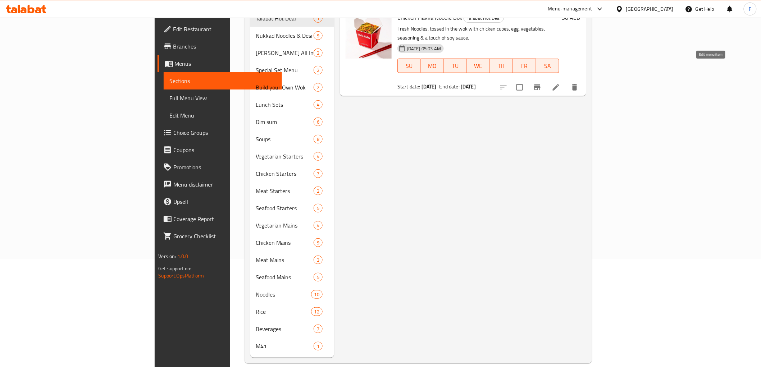 This screenshot has height=367, width=761. What do you see at coordinates (432, 66) in the screenshot?
I see `button: MO` at bounding box center [432, 66].